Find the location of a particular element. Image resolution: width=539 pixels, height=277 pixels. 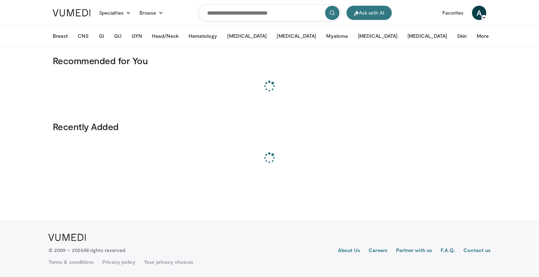

button: GU is located at coordinates (118, 36).